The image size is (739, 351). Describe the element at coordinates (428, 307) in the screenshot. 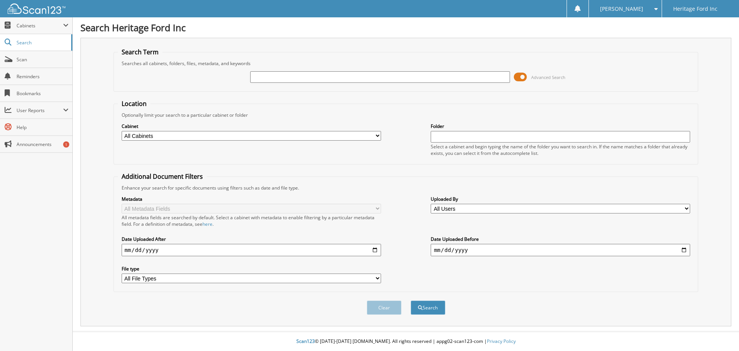

I see `button: Search` at that location.